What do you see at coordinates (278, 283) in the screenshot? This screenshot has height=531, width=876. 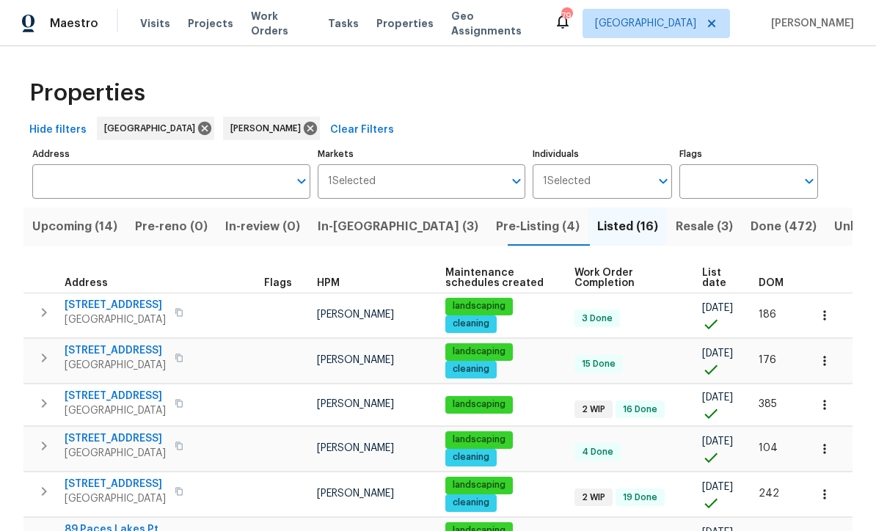 I see `span: Flags` at bounding box center [278, 283].